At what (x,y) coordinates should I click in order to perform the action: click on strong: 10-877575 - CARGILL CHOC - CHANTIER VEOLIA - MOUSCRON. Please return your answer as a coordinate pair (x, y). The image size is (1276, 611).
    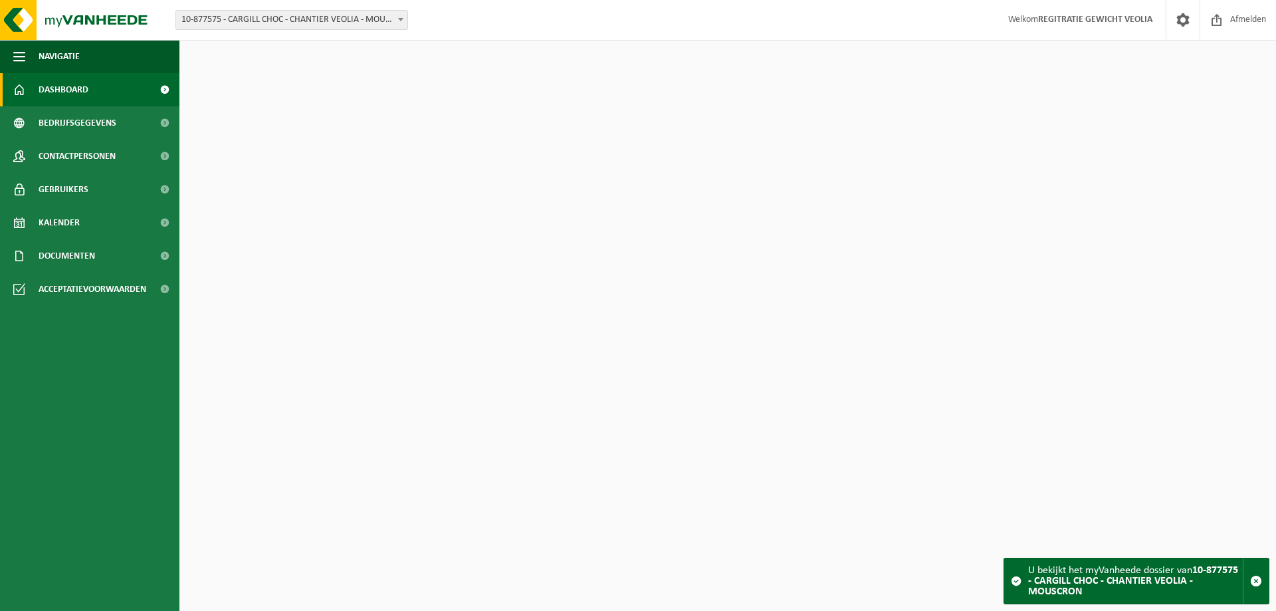
    Looking at the image, I should click on (1133, 581).